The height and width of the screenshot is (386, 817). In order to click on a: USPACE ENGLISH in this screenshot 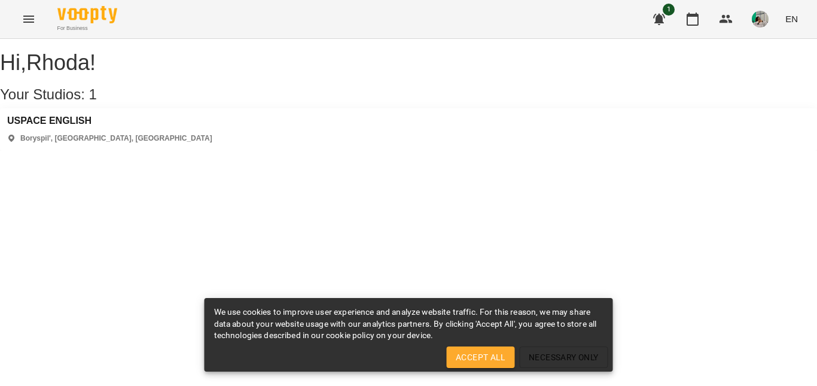, I will do `click(110, 121)`.